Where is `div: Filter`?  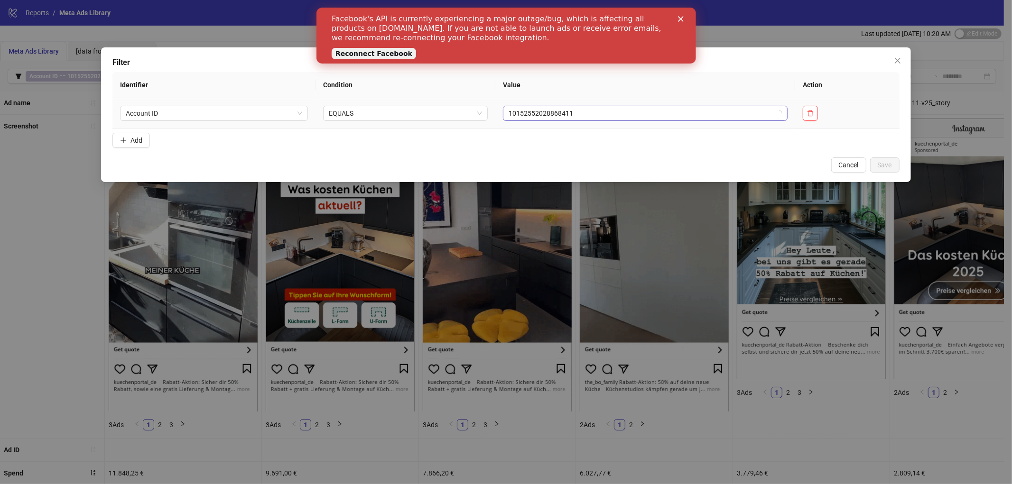
div: Filter is located at coordinates (506, 63).